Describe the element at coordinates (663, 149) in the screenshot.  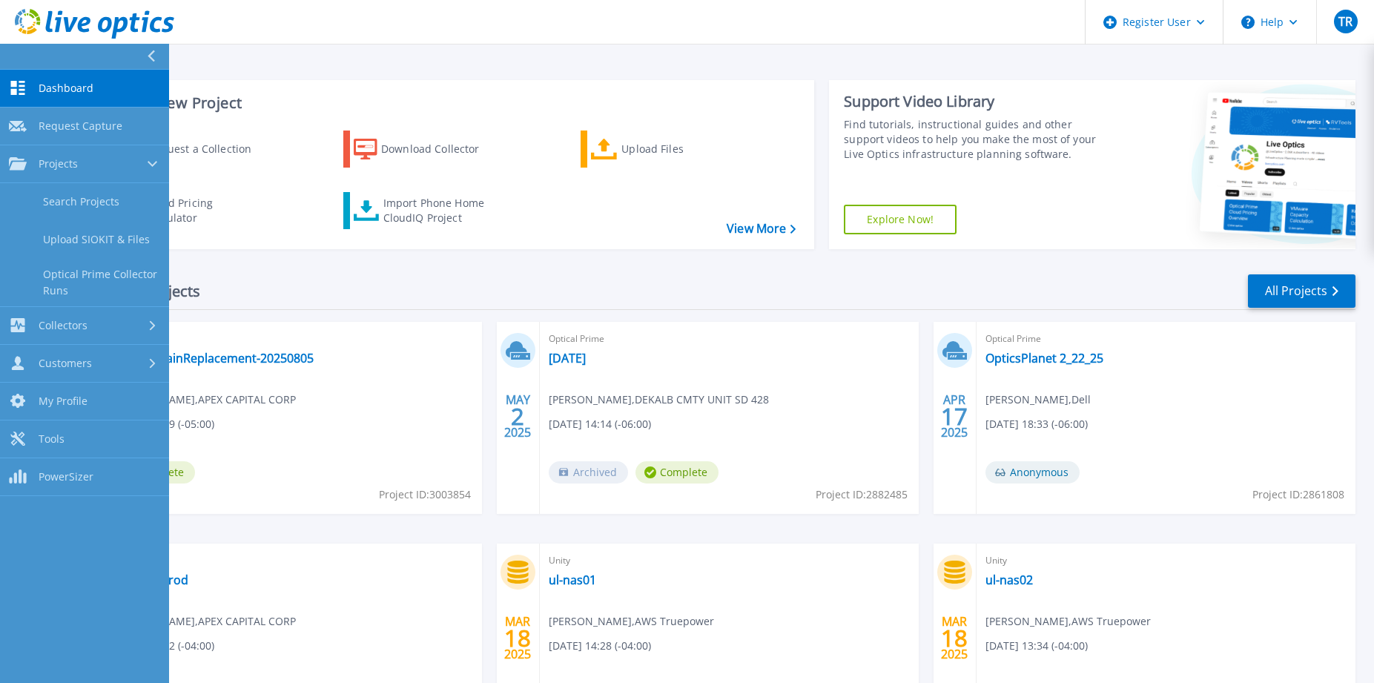
I see `a: Upload Files` at that location.